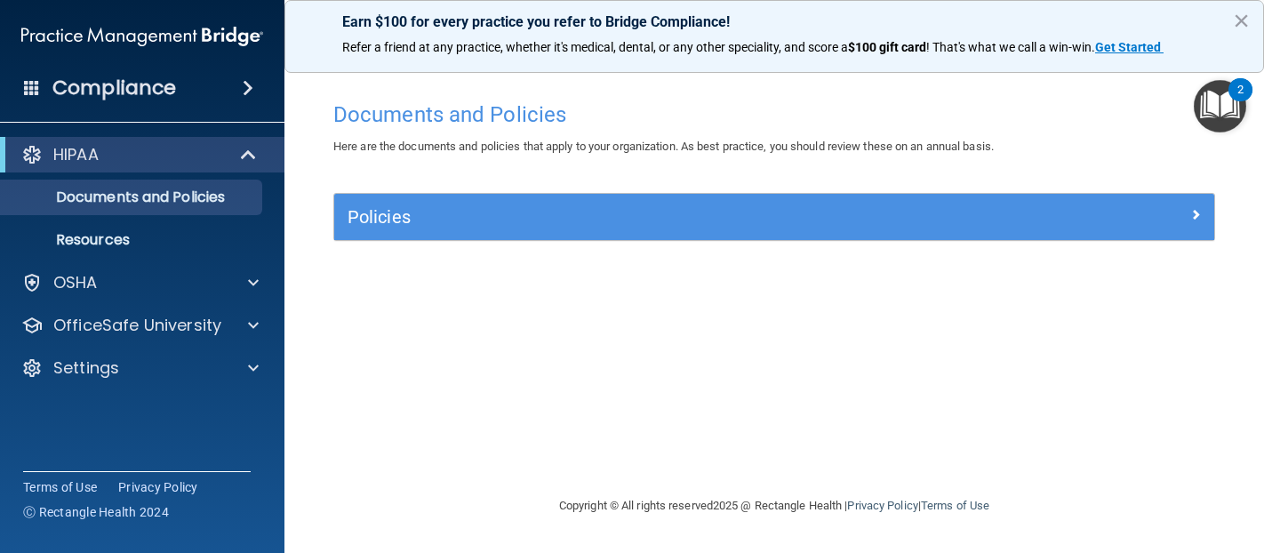 The width and height of the screenshot is (1264, 553). I want to click on strong: $100 gift card, so click(887, 47).